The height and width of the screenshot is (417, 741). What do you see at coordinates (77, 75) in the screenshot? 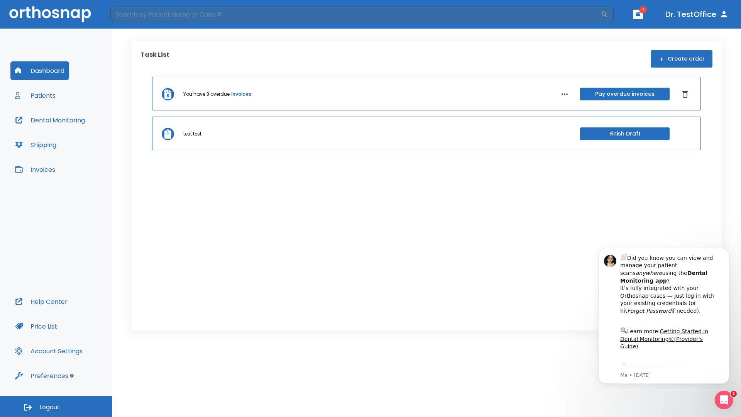
I see `div: message notification from Ma, 7w ago. 👋🏻 Did you know you can view and manage your patient scans ...` at bounding box center [77, 75].